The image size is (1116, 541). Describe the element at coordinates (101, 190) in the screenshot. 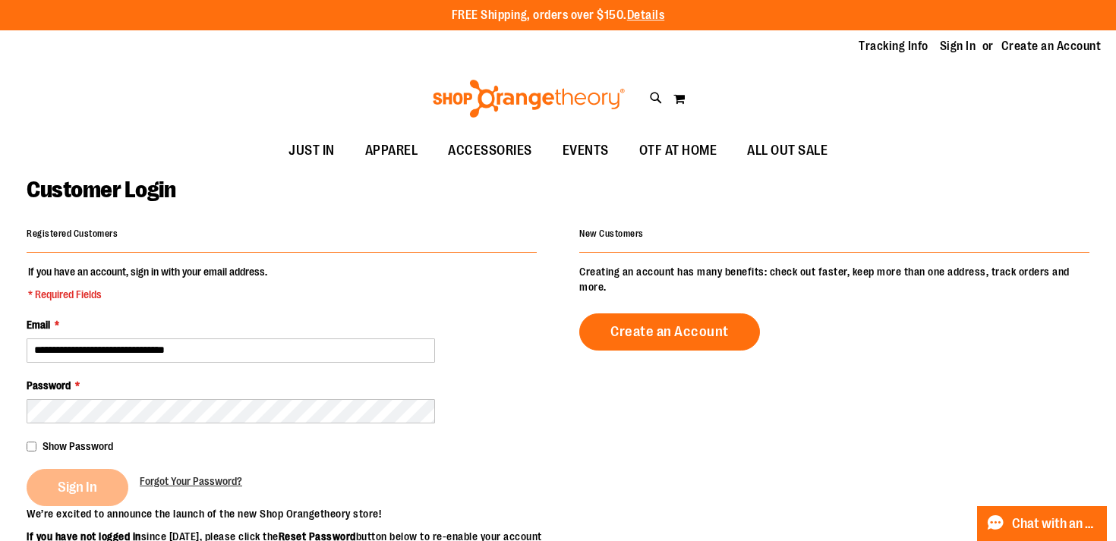

I see `span: Customer Login` at that location.